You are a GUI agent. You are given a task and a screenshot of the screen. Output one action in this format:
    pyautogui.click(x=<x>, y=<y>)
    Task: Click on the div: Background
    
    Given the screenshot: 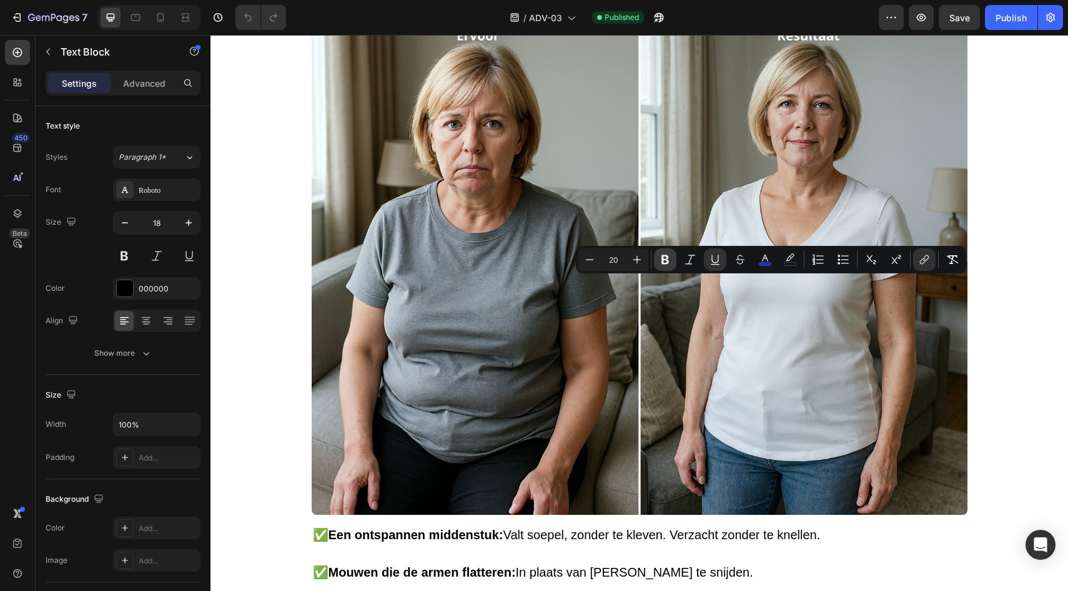 What is the action you would take?
    pyautogui.click(x=76, y=499)
    